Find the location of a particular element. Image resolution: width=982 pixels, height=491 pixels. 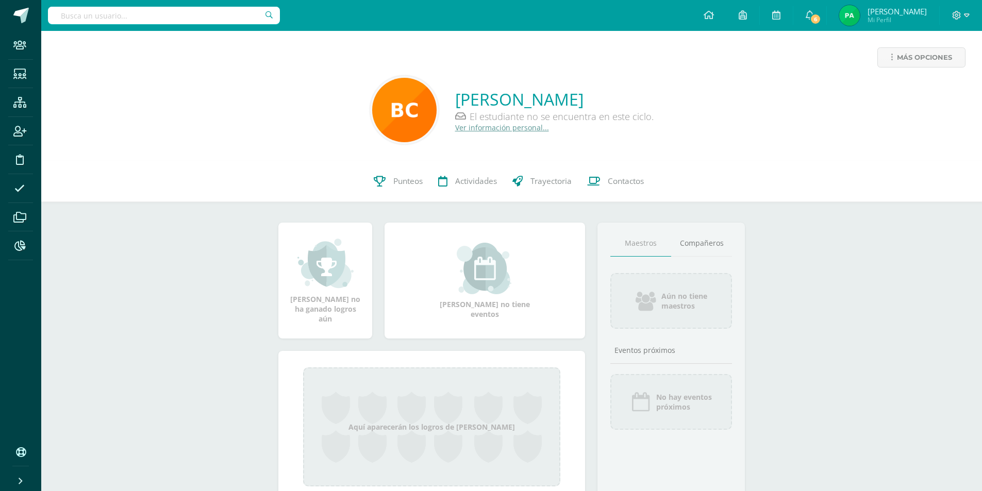

div: El estudiante no se encuentra en este ciclo. is located at coordinates (554, 117).